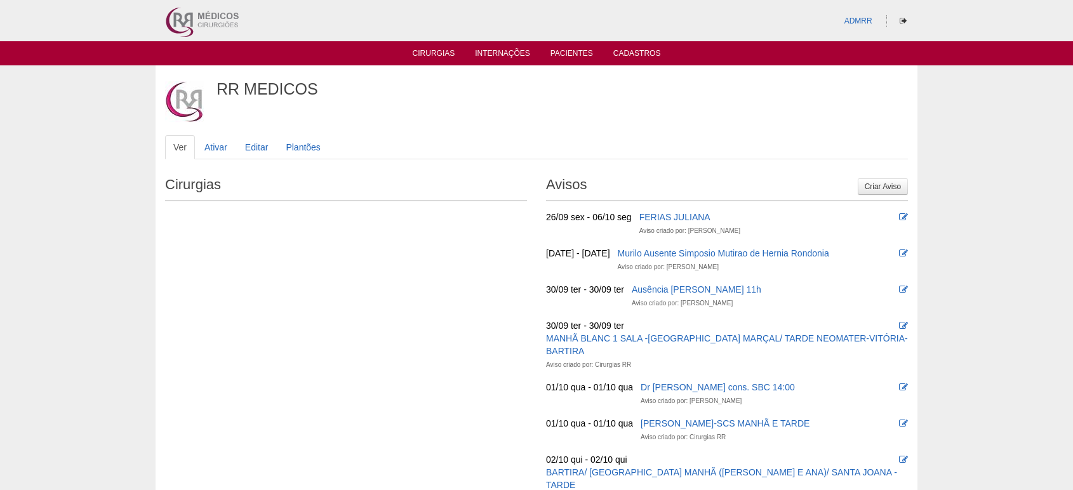 The height and width of the screenshot is (490, 1073). Describe the element at coordinates (675, 217) in the screenshot. I see `a: FERIAS JULIANA` at that location.